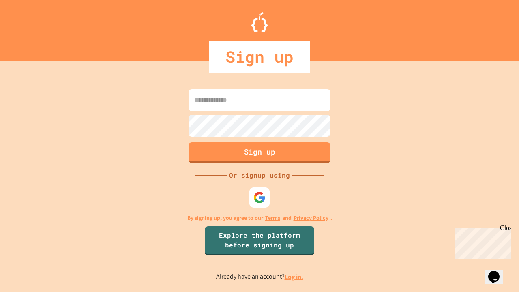  Describe the element at coordinates (260, 277) in the screenshot. I see `p: Already have an account?` at that location.